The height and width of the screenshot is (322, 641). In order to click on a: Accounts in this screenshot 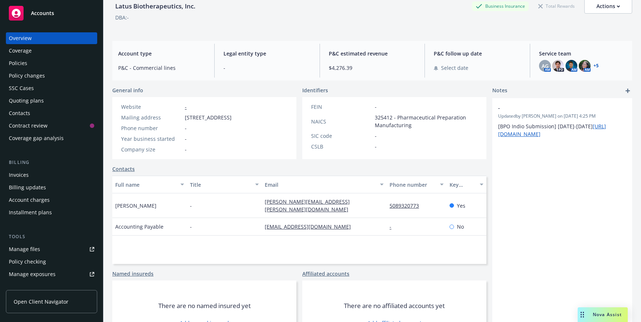, I will do `click(52, 13)`.